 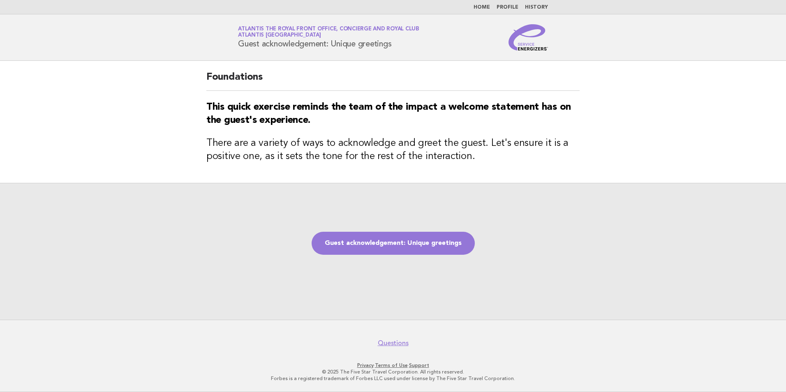 What do you see at coordinates (393, 379) in the screenshot?
I see `p: Forbes is a registered trademark of Forbes LLC used under license by The Five Star Travel Corpora...` at bounding box center [393, 379].